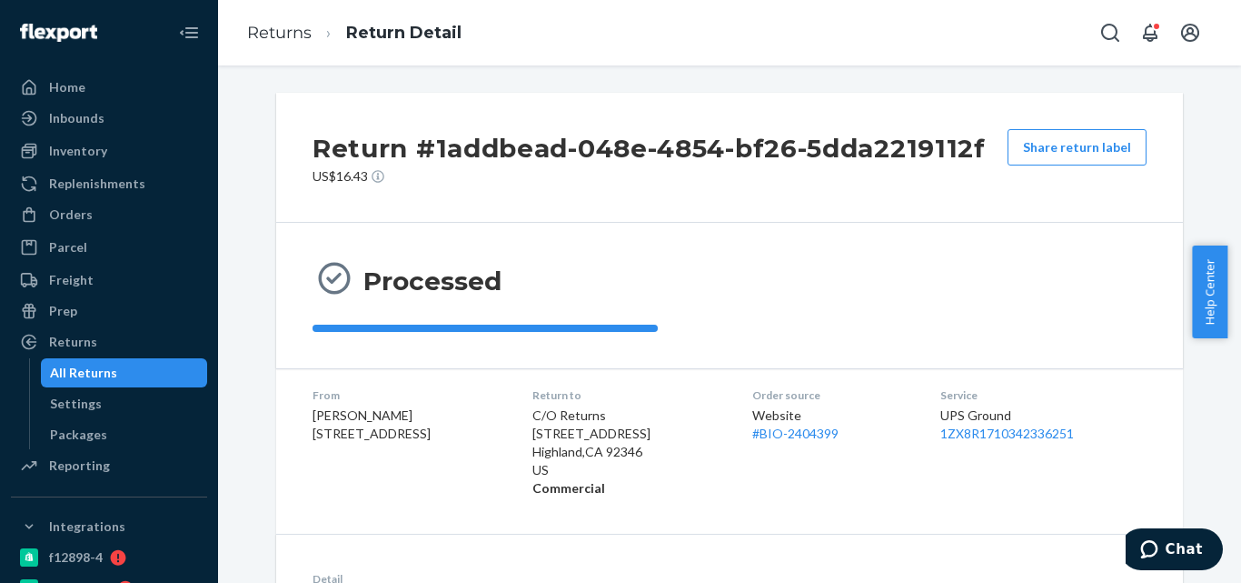  Describe the element at coordinates (78, 434) in the screenshot. I see `div: Packages` at that location.